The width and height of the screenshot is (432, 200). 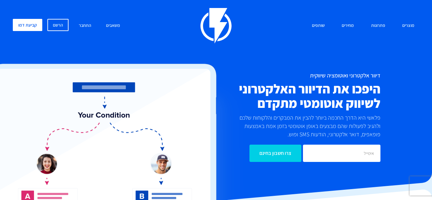 I want to click on a: מוצרים, so click(x=408, y=26).